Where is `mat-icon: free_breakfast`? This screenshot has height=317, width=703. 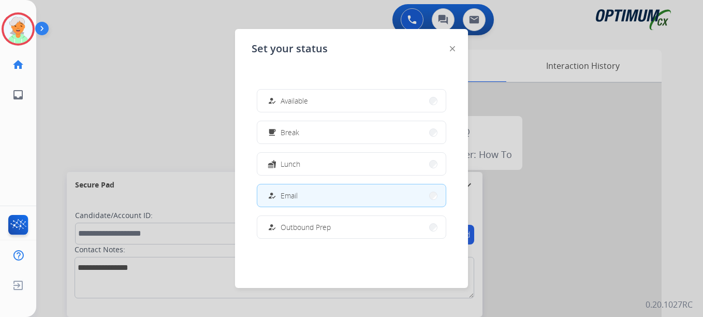 mat-icon: free_breakfast is located at coordinates (272, 132).